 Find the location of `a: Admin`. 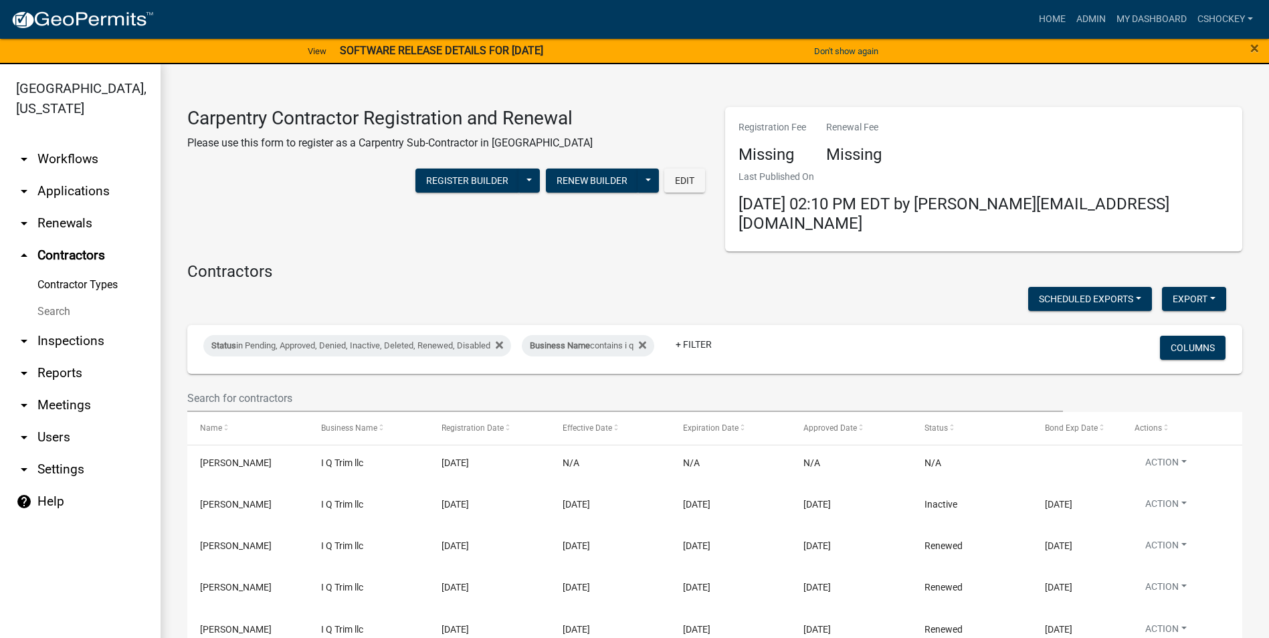

a: Admin is located at coordinates (1091, 19).